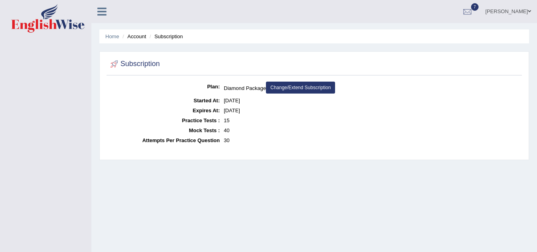 Image resolution: width=537 pixels, height=252 pixels. Describe the element at coordinates (164, 120) in the screenshot. I see `dt: Practice Tests :` at that location.